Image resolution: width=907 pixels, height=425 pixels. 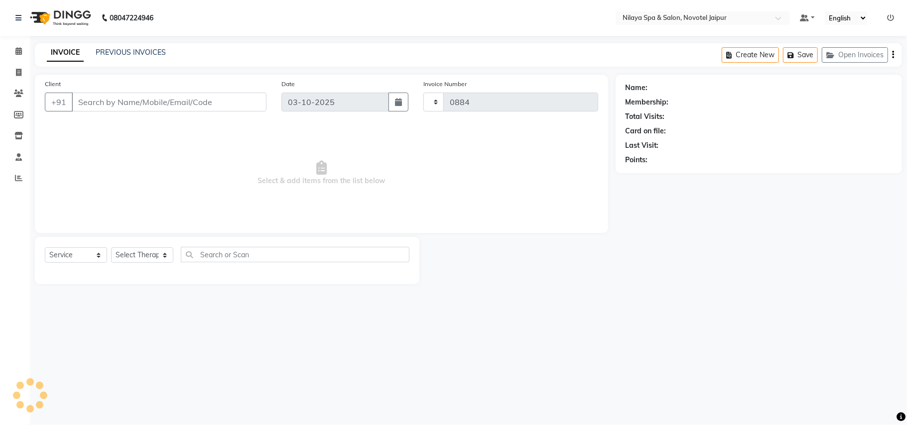 I want to click on div: Name:, so click(x=636, y=88).